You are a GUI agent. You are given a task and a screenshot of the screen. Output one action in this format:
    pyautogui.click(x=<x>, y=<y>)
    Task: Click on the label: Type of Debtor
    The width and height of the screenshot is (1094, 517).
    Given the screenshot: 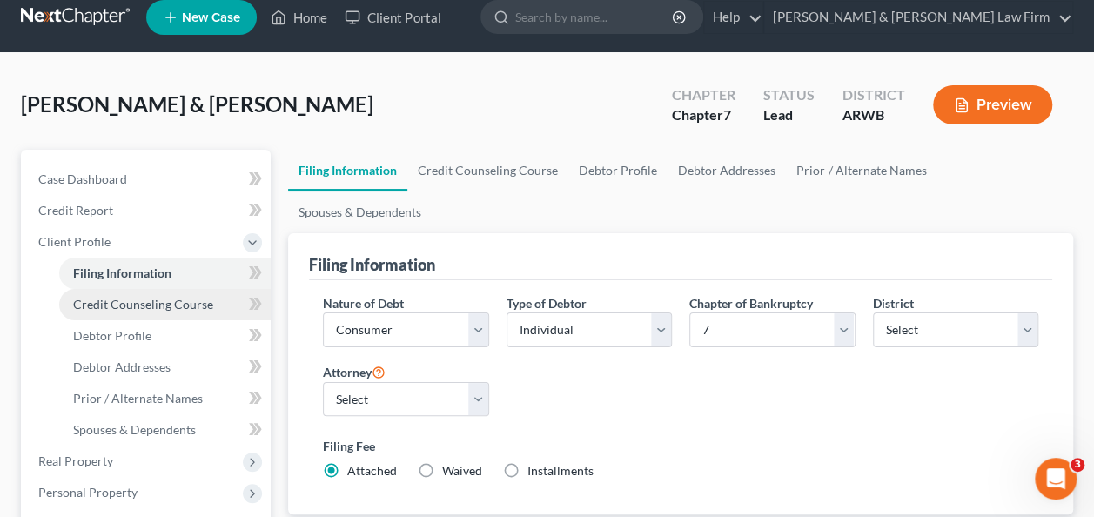 What is the action you would take?
    pyautogui.click(x=546, y=303)
    